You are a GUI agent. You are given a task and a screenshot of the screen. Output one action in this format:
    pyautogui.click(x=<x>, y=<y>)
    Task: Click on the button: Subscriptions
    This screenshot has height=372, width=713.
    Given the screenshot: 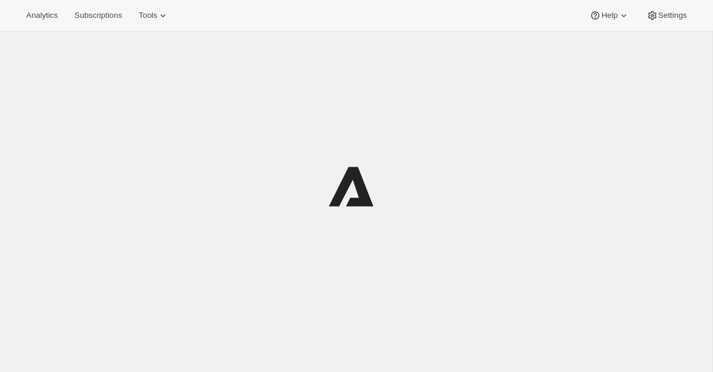 What is the action you would take?
    pyautogui.click(x=98, y=15)
    